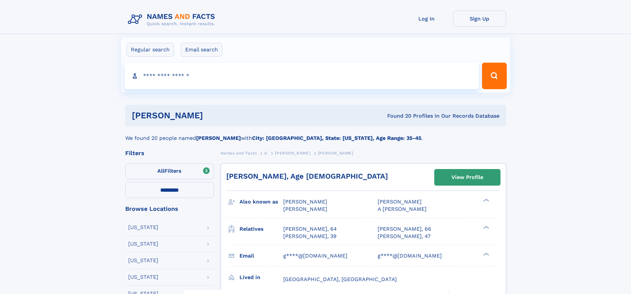  What do you see at coordinates (302, 76) in the screenshot?
I see `input: search input` at bounding box center [302, 76].